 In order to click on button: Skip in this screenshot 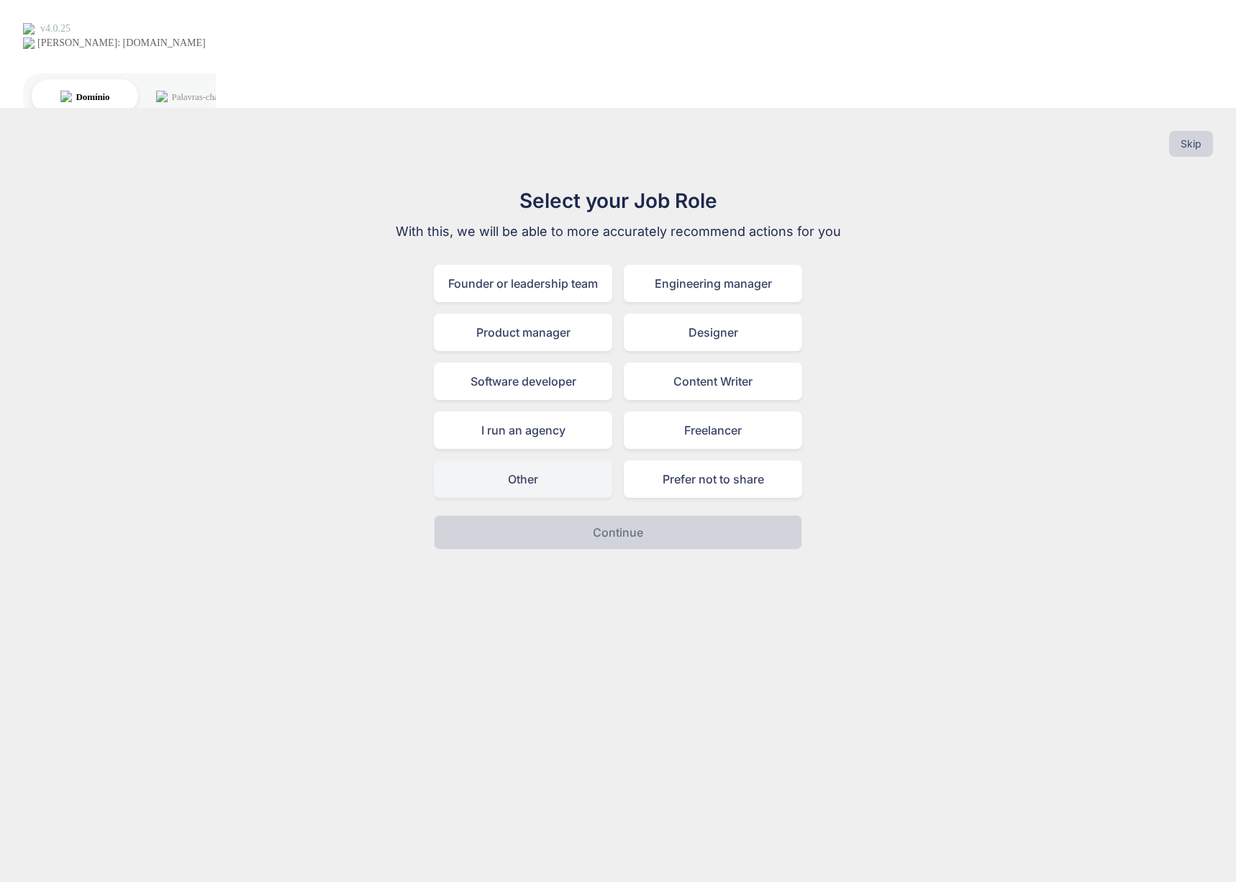, I will do `click(1191, 144)`.